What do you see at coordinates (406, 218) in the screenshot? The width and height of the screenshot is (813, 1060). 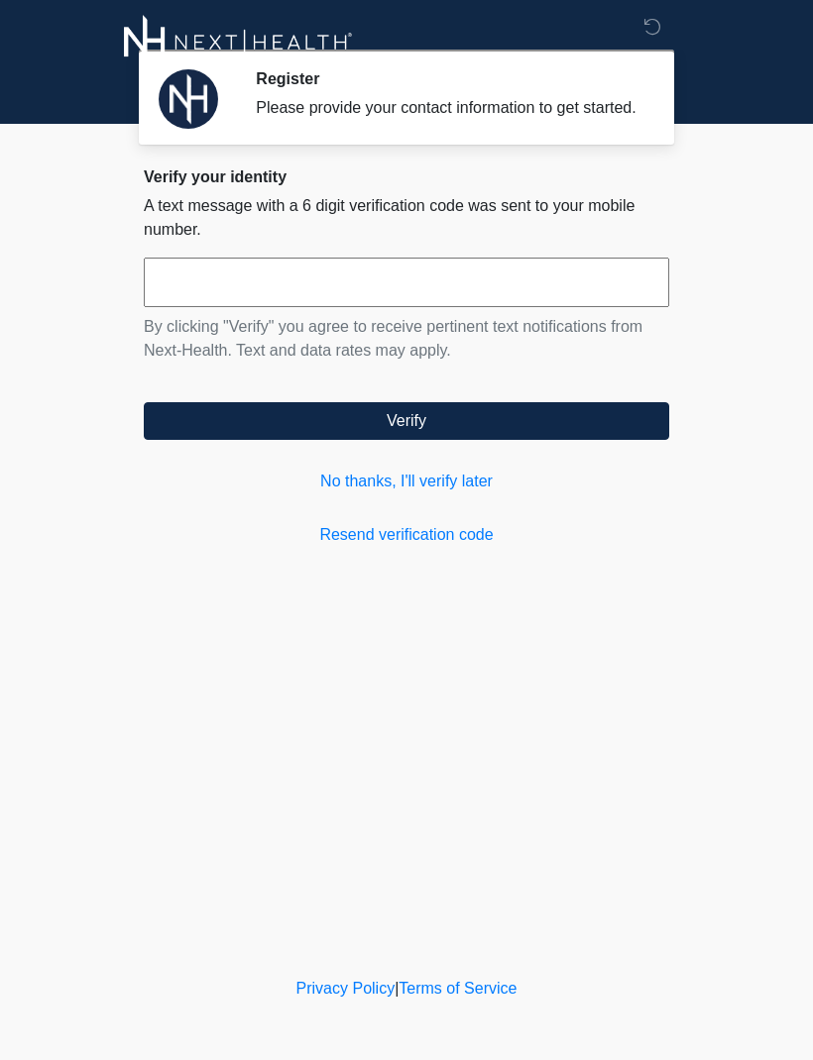 I see `p: A text message with a 6 digit verification code was sent to your mobile number.` at bounding box center [406, 218].